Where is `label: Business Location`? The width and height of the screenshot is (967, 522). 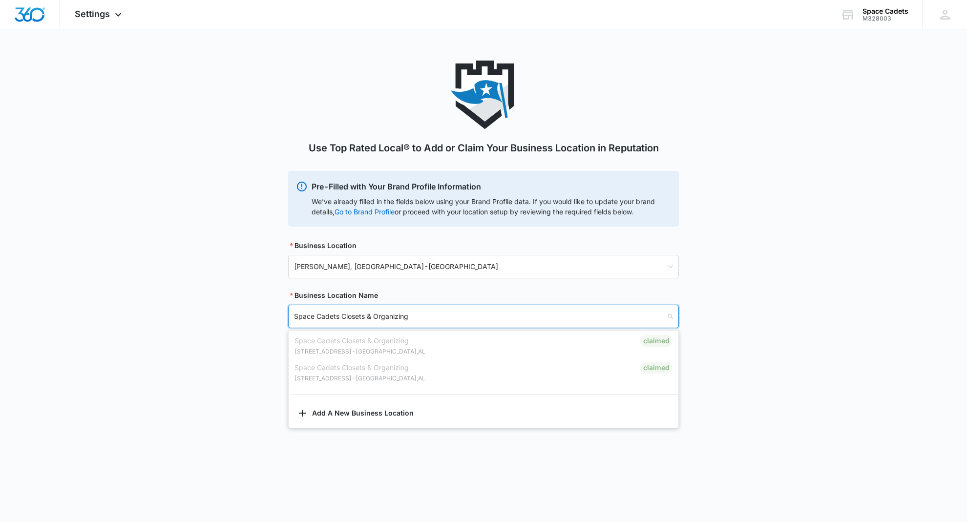 label: Business Location is located at coordinates (323, 246).